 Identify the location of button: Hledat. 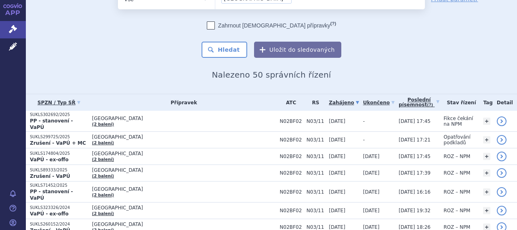
(224, 50).